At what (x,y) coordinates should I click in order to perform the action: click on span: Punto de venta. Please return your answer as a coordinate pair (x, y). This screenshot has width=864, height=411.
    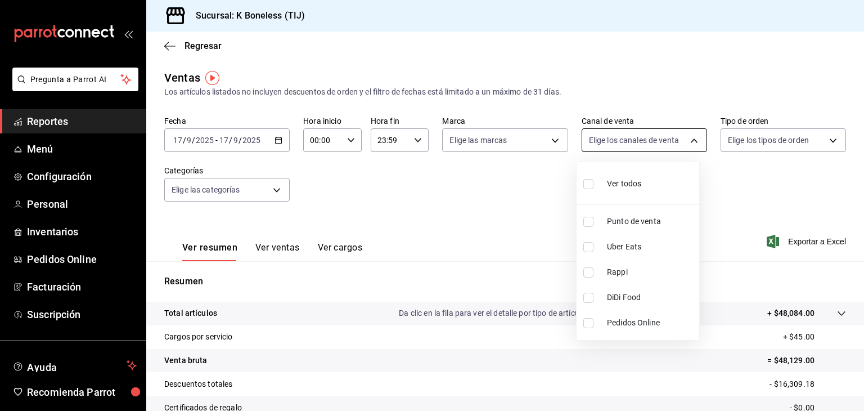
    Looking at the image, I should click on (651, 221).